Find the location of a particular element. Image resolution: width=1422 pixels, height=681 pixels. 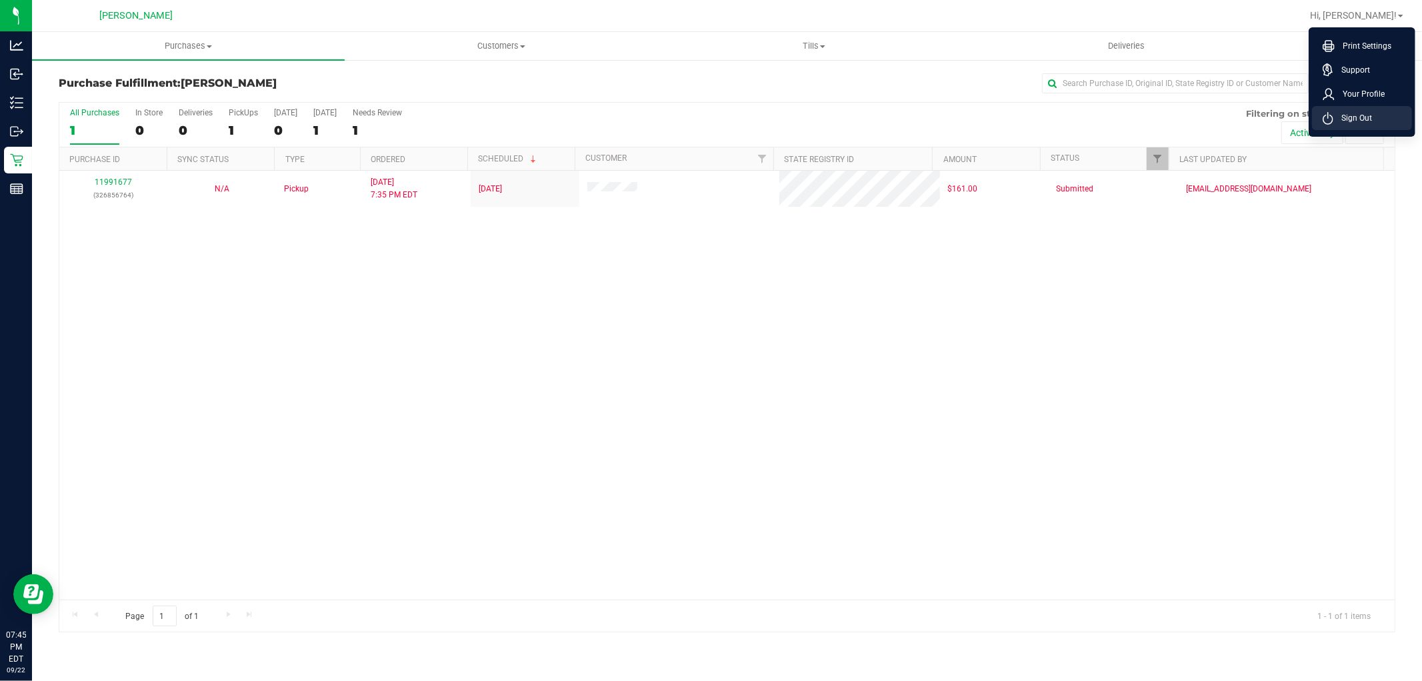

inline-svg: Retail is located at coordinates (17, 160).